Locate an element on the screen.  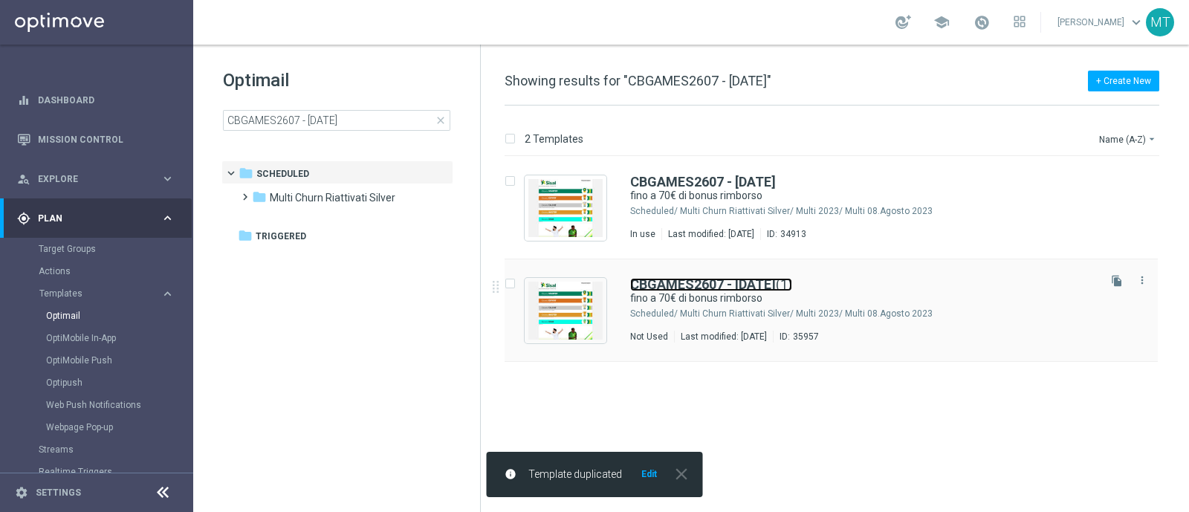
img: 34913.jpeg is located at coordinates (566, 208).